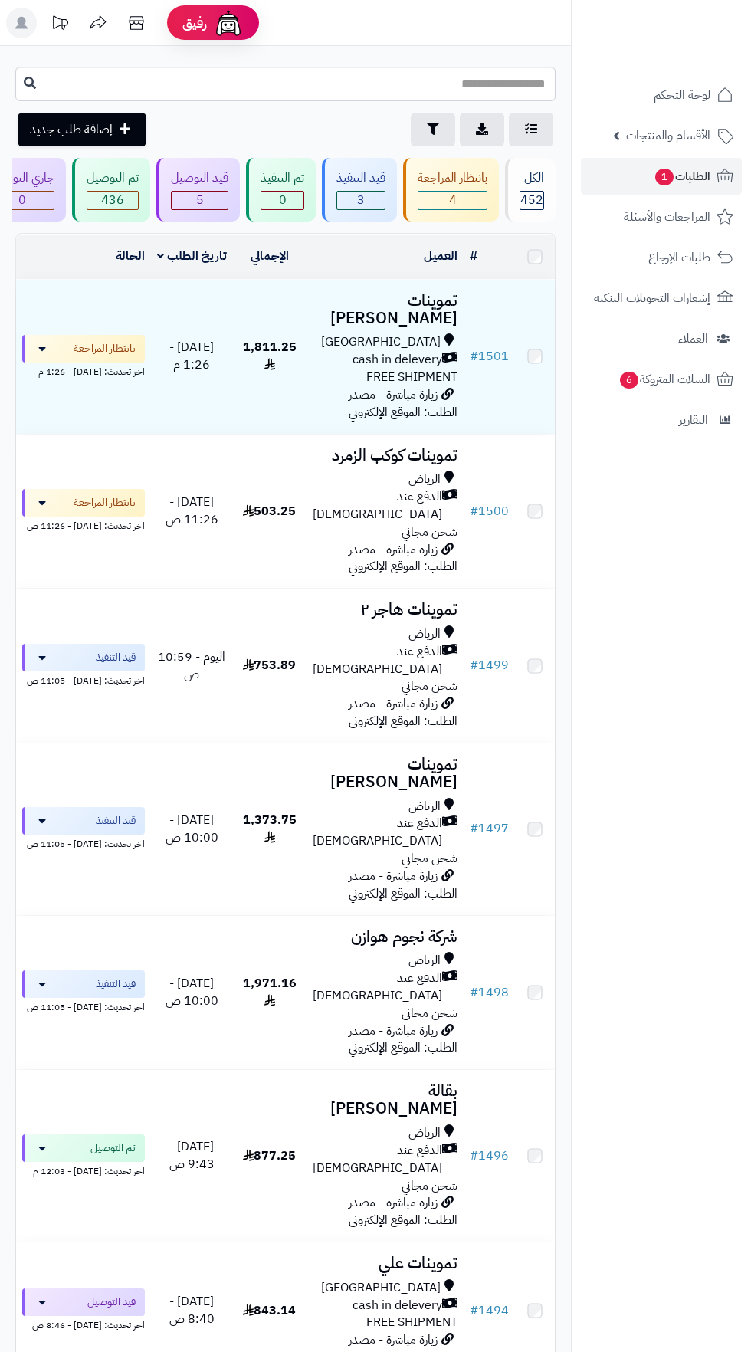  Describe the element at coordinates (661, 176) in the screenshot. I see `a: الطلبات1` at that location.